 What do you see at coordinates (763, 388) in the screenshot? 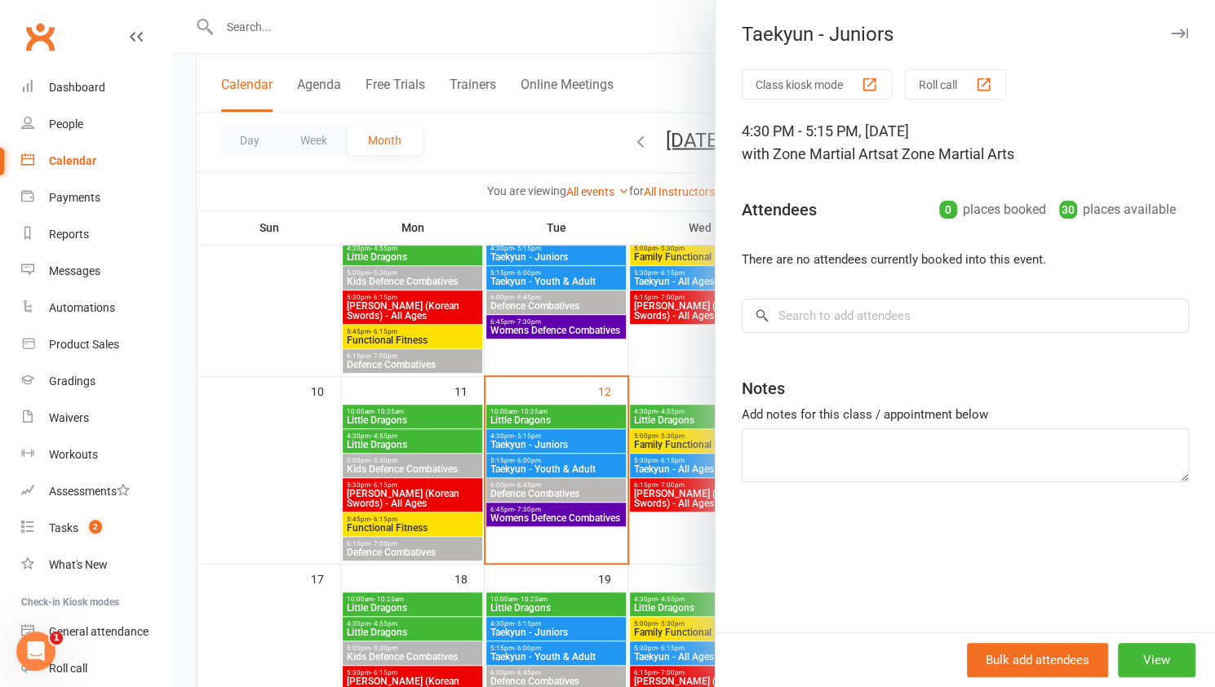
I see `div: Notes` at bounding box center [763, 388].